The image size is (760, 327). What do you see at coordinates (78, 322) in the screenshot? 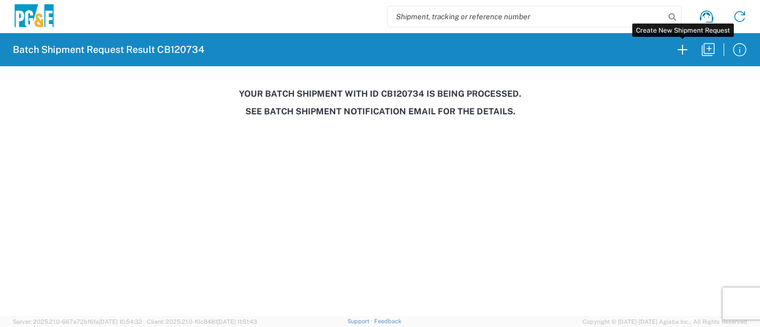
I see `span: Server: 2025.21.0-667a72bf6fa` at bounding box center [78, 322].